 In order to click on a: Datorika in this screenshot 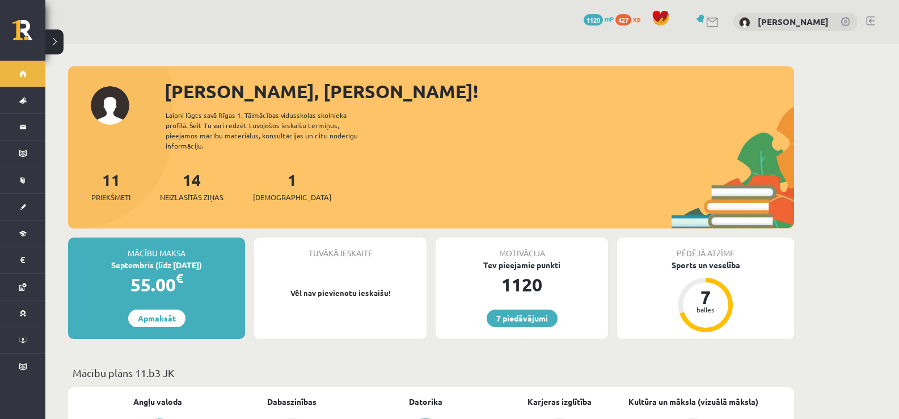, I will do `click(425, 401)`.